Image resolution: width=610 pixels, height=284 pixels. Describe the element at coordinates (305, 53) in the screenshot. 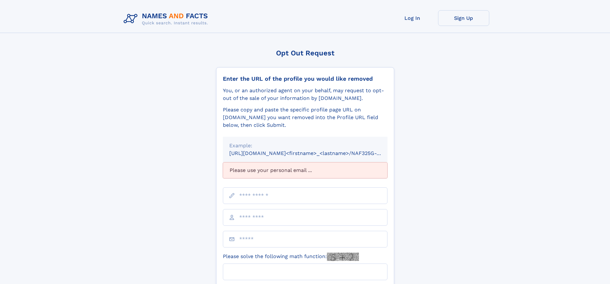

I see `div: Opt Out Request` at that location.